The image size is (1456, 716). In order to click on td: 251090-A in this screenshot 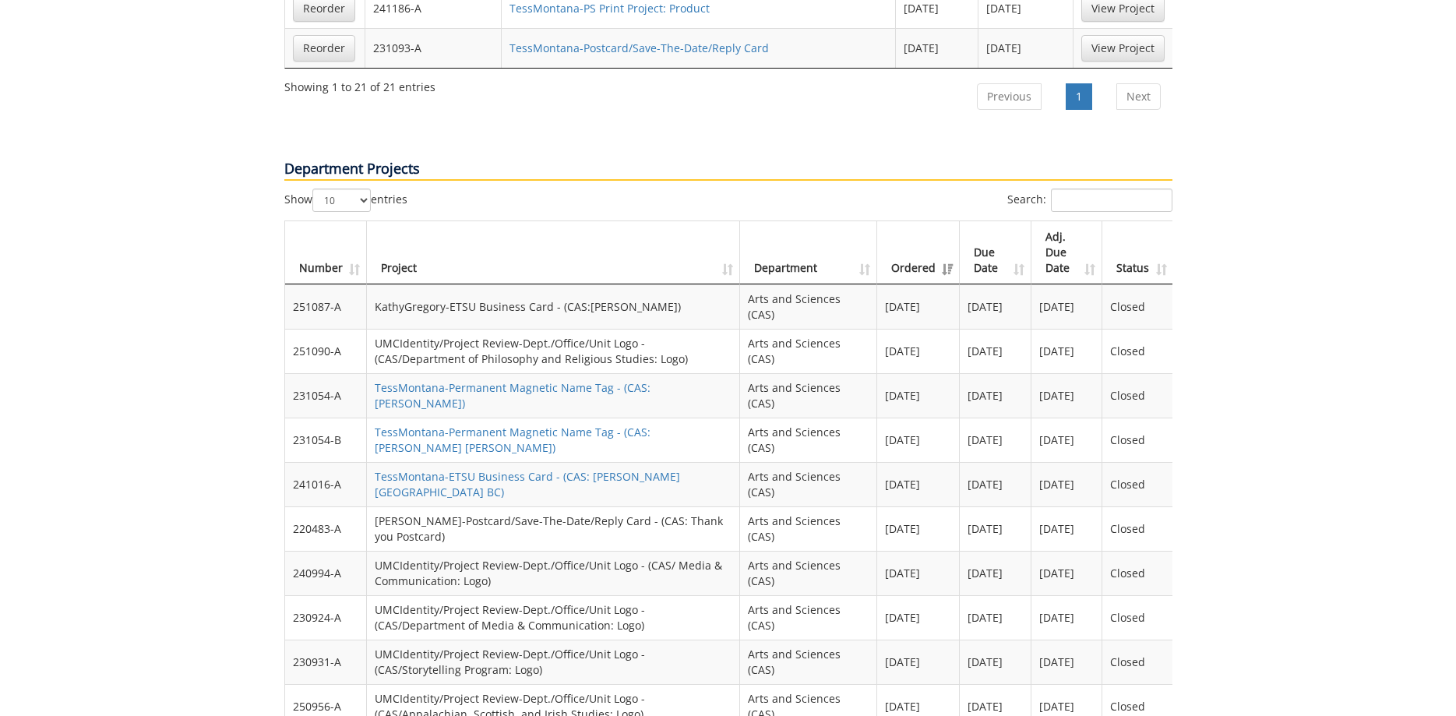, I will do `click(326, 351)`.